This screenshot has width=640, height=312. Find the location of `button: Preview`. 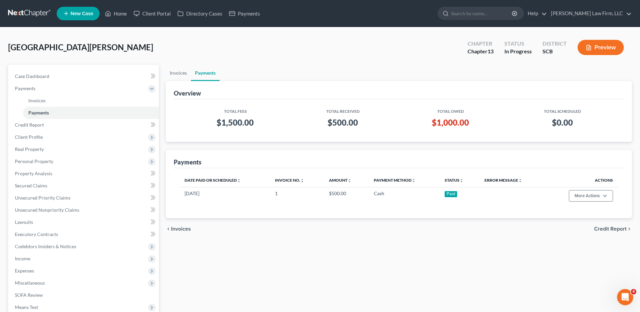

button: Preview is located at coordinates (600, 47).